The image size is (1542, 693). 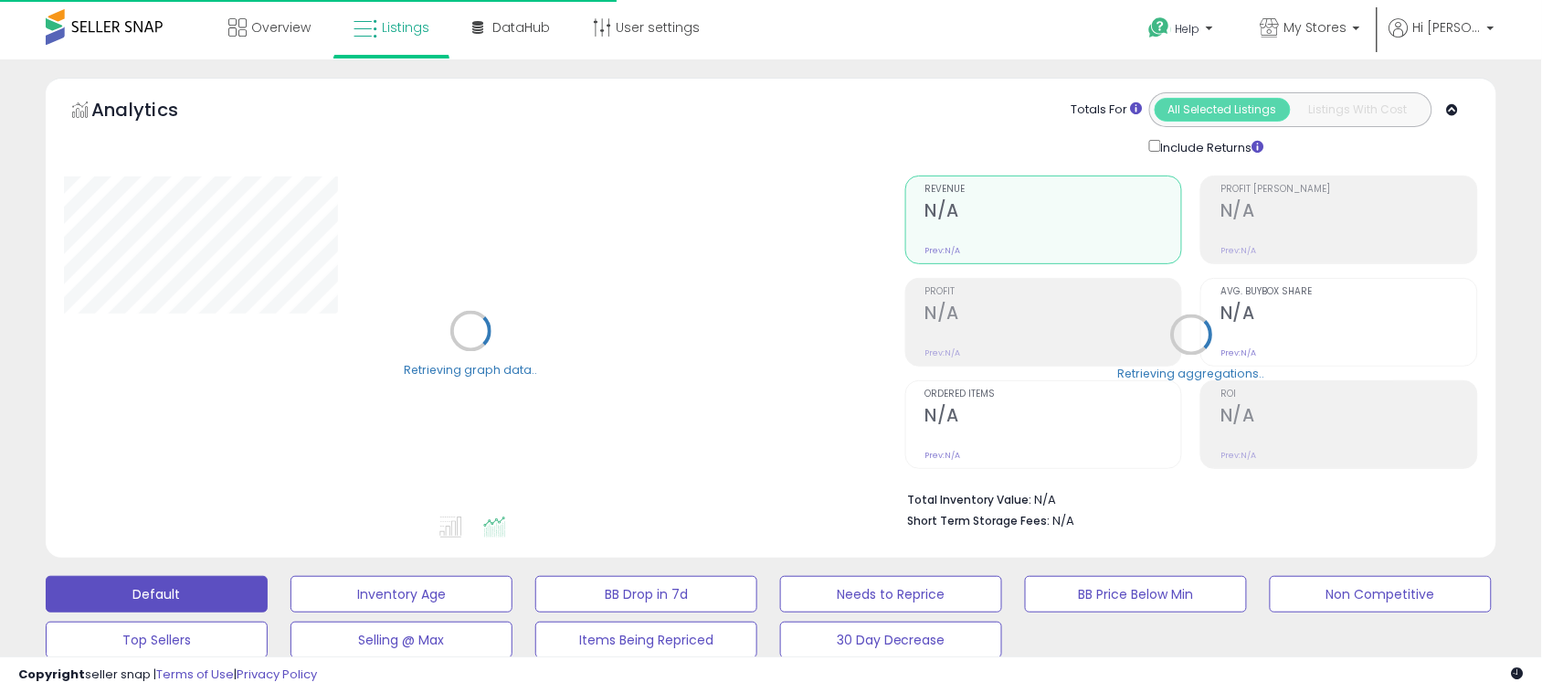 What do you see at coordinates (891, 640) in the screenshot?
I see `button: 30 Day Decrease` at bounding box center [891, 640].